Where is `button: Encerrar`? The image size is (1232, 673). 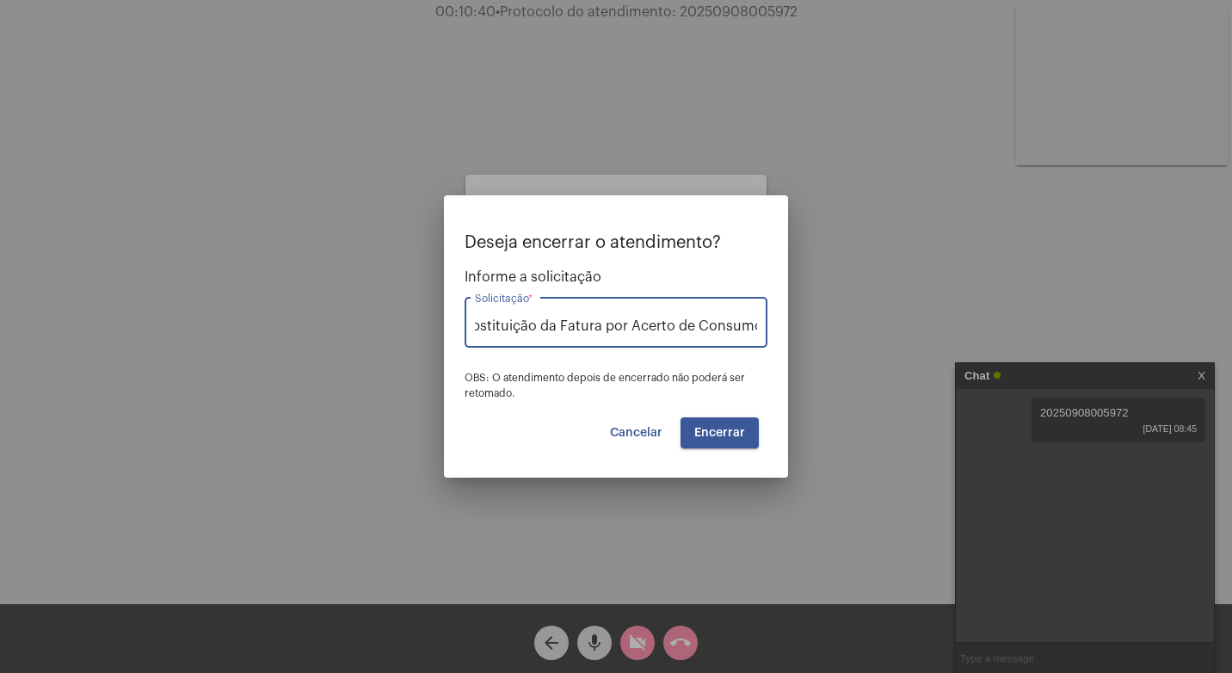
button: Encerrar is located at coordinates (720, 433).